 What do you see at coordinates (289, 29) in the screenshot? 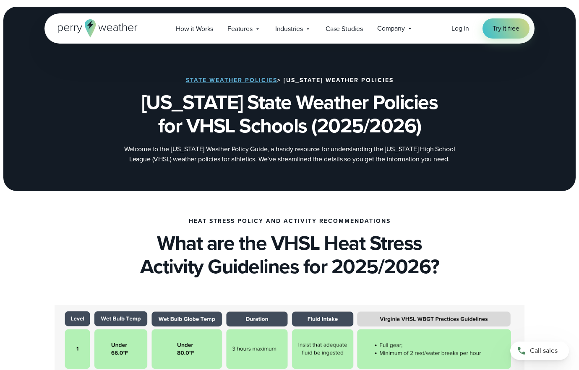
I see `span: Industries` at bounding box center [289, 29].